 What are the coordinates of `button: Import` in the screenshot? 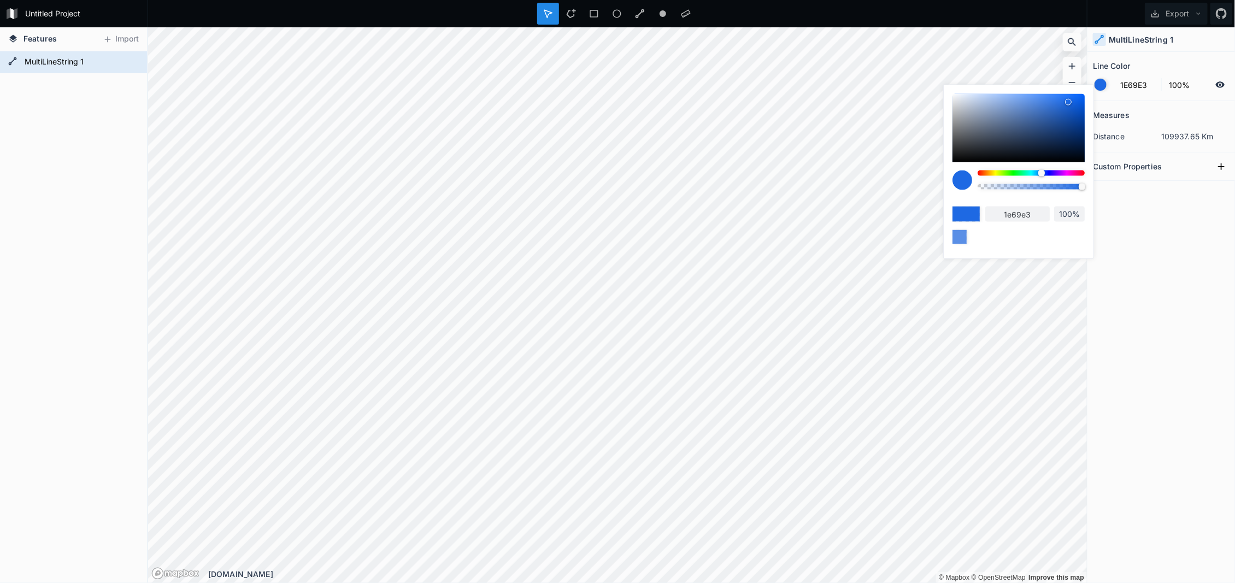 It's located at (121, 39).